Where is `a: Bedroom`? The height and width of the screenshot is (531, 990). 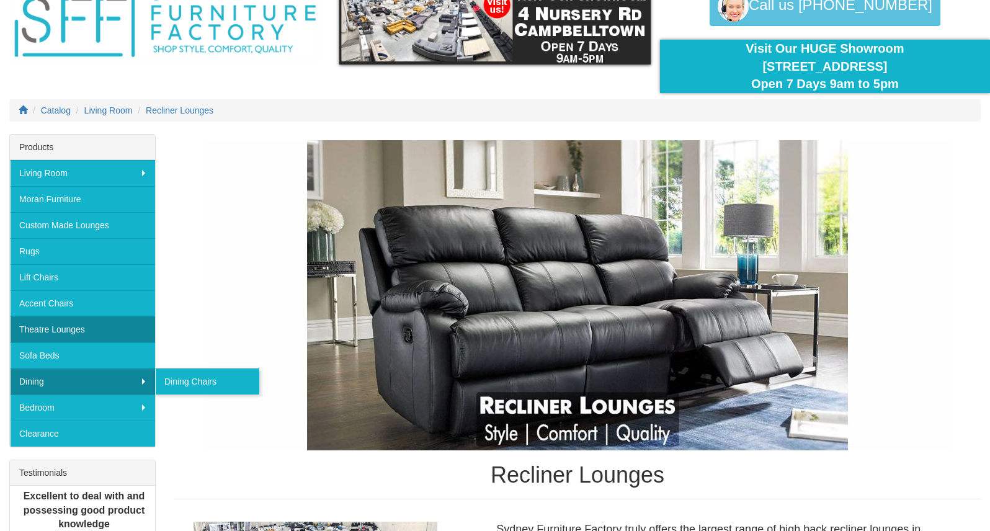
a: Bedroom is located at coordinates (82, 407).